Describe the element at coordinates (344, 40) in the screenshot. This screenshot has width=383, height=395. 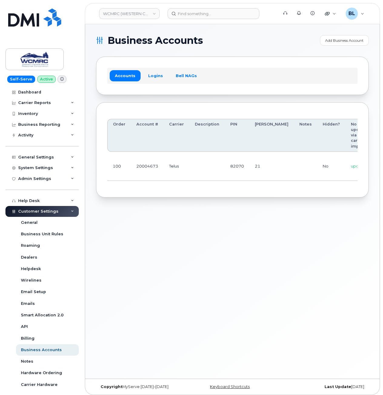
I see `a: Add Business Account` at that location.